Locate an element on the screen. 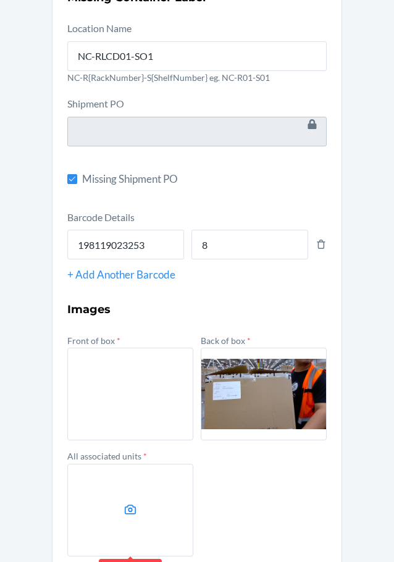  label: Front of box is located at coordinates (94, 340).